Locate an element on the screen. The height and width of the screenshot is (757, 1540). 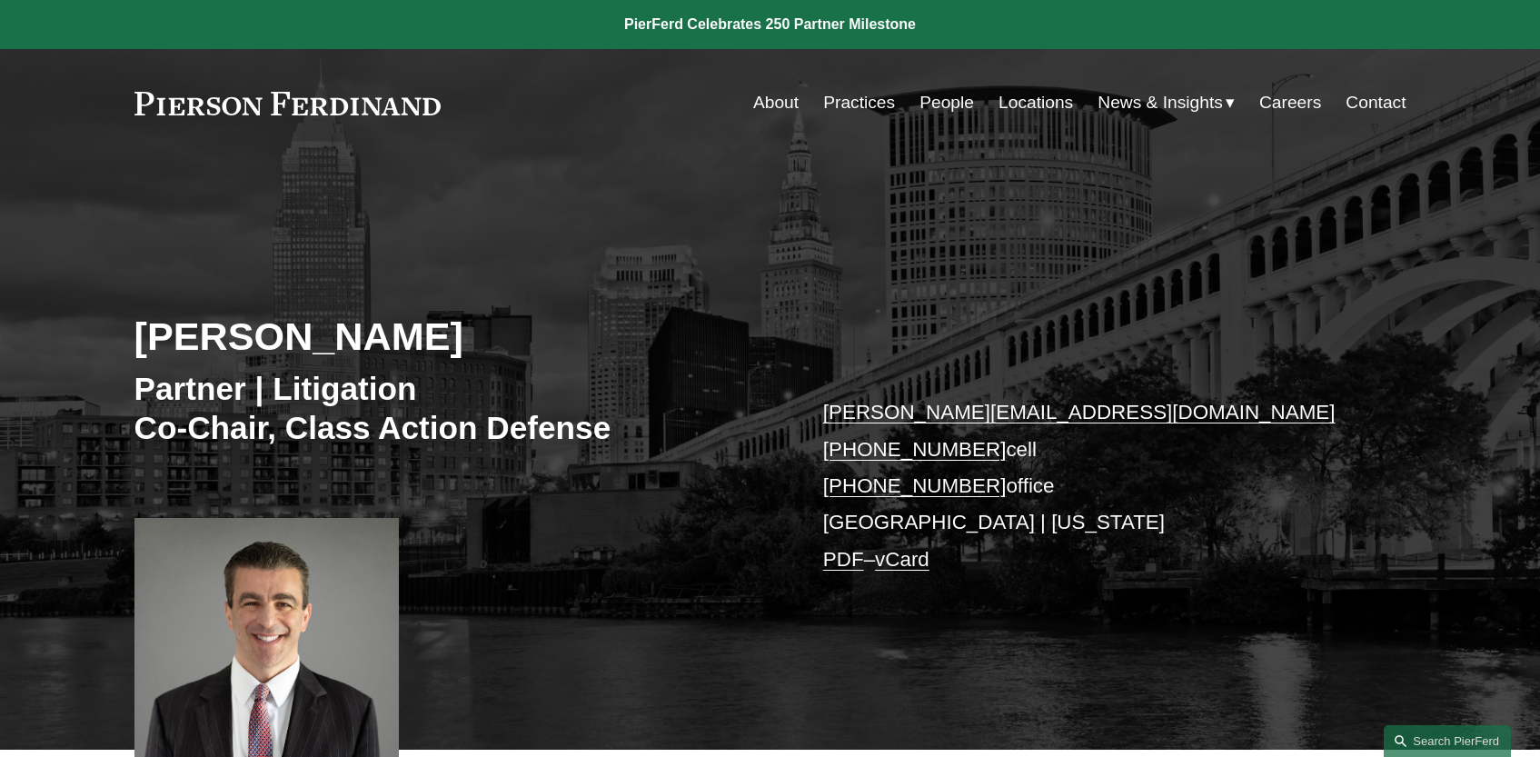
a: Practices is located at coordinates (858, 103).